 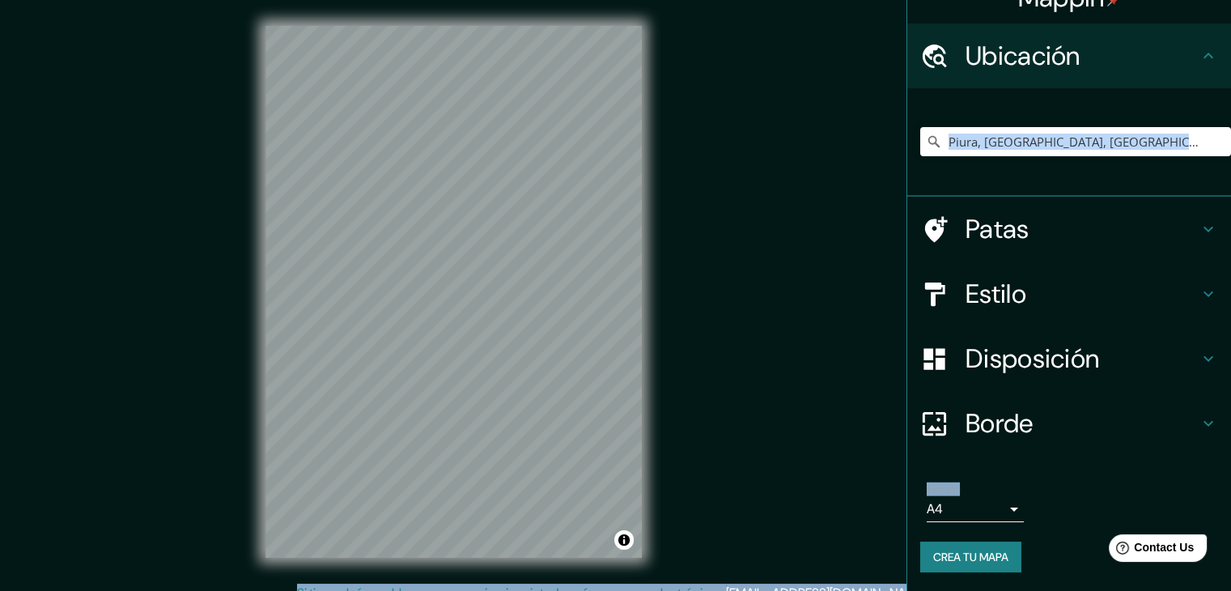 What do you see at coordinates (970, 557) in the screenshot?
I see `font: Crea tu mapa` at bounding box center [970, 557].